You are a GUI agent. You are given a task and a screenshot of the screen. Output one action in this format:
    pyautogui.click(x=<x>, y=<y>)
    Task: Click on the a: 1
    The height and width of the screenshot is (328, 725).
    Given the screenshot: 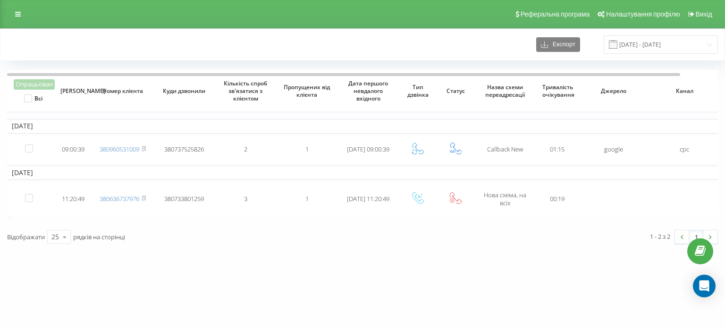 What is the action you would take?
    pyautogui.click(x=696, y=237)
    